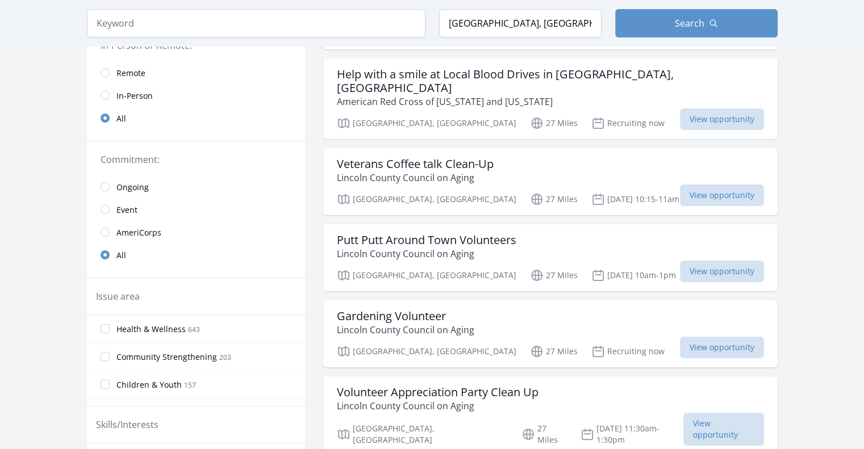 The width and height of the screenshot is (864, 449). What do you see at coordinates (118, 296) in the screenshot?
I see `legend: Issue area` at bounding box center [118, 296].